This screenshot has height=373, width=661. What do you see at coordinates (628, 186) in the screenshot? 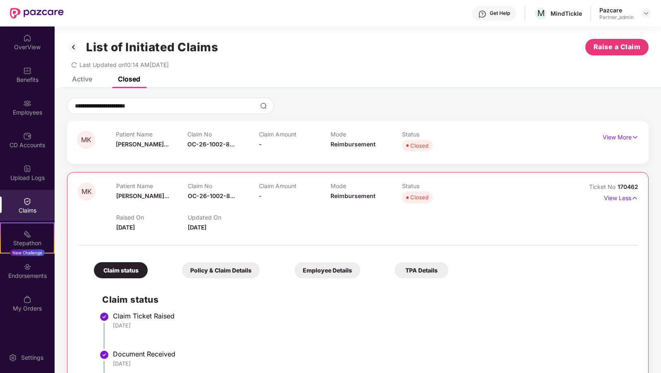
I see `span: 170462` at bounding box center [628, 186].